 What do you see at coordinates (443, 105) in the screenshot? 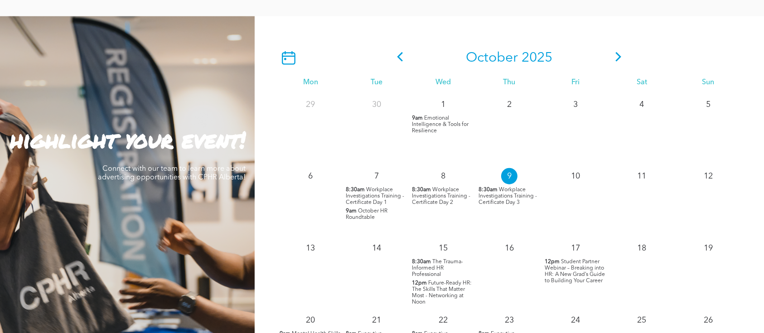
I see `p: 1` at bounding box center [443, 105].